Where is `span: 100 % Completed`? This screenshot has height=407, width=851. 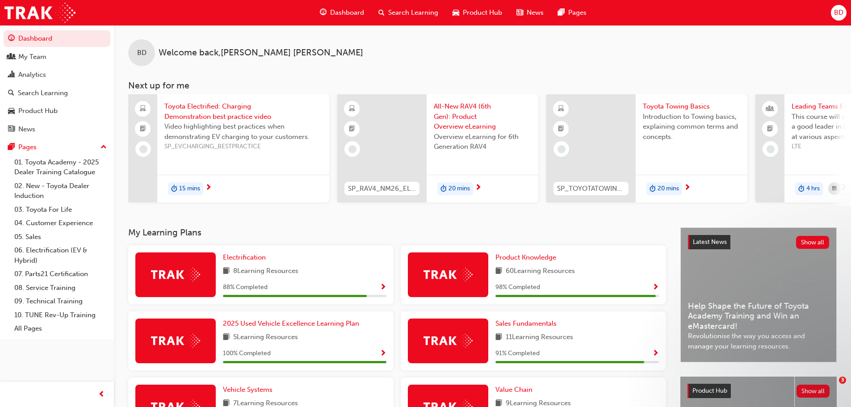 span: 100 % Completed is located at coordinates (247, 353).